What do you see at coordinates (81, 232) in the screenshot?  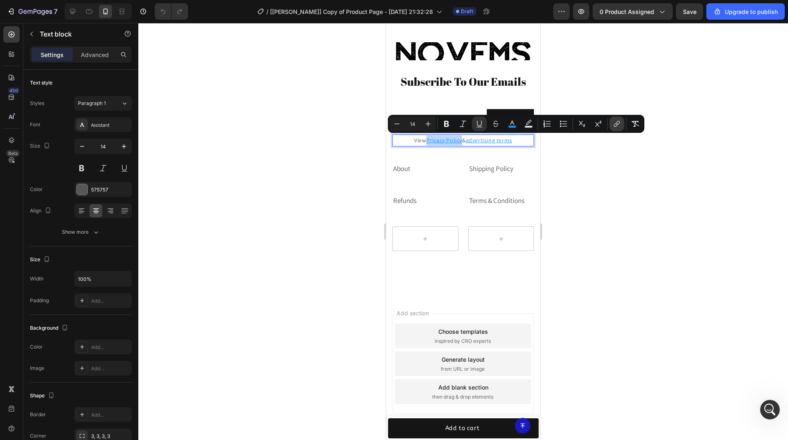 I see `div: Show more` at bounding box center [81, 232].